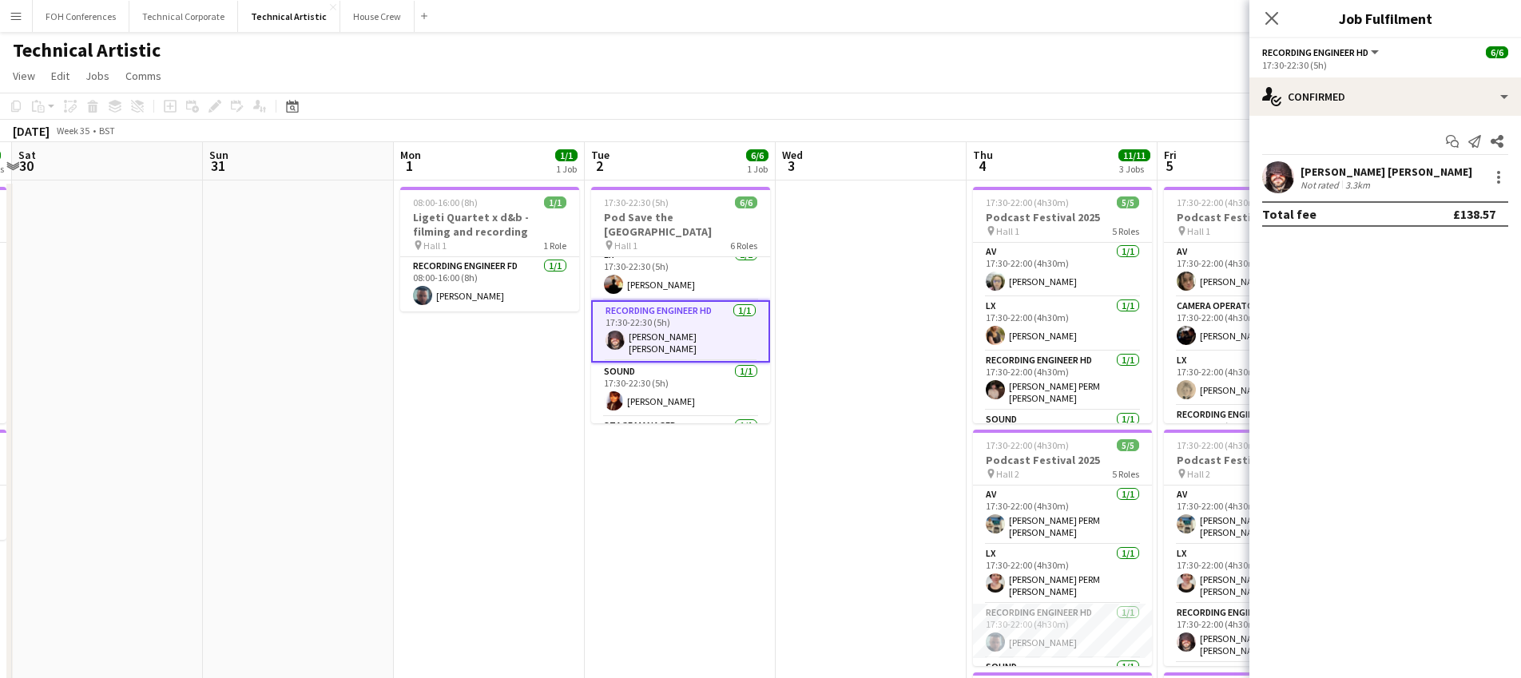 The width and height of the screenshot is (1521, 678). I want to click on div: £138.57, so click(1474, 214).